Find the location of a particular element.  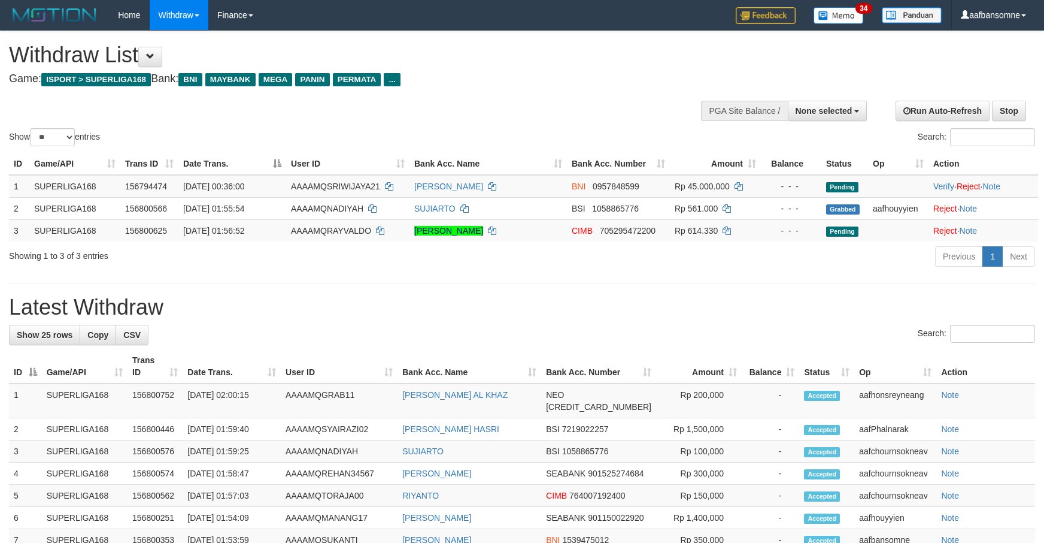

button: None selected is located at coordinates (828, 111).